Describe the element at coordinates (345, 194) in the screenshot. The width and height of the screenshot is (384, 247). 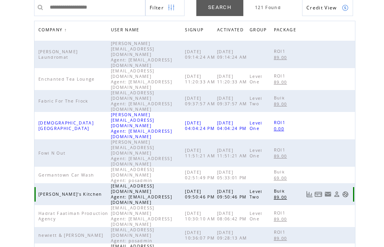
I see `a: Support` at that location.